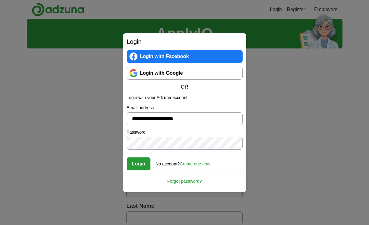 The height and width of the screenshot is (225, 369). What do you see at coordinates (185, 108) in the screenshot?
I see `label: Email address` at bounding box center [185, 108].